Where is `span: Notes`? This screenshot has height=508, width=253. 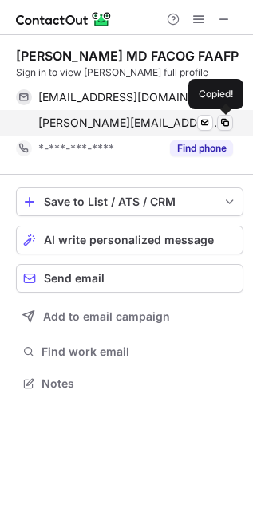 span: Notes is located at coordinates (139, 384).